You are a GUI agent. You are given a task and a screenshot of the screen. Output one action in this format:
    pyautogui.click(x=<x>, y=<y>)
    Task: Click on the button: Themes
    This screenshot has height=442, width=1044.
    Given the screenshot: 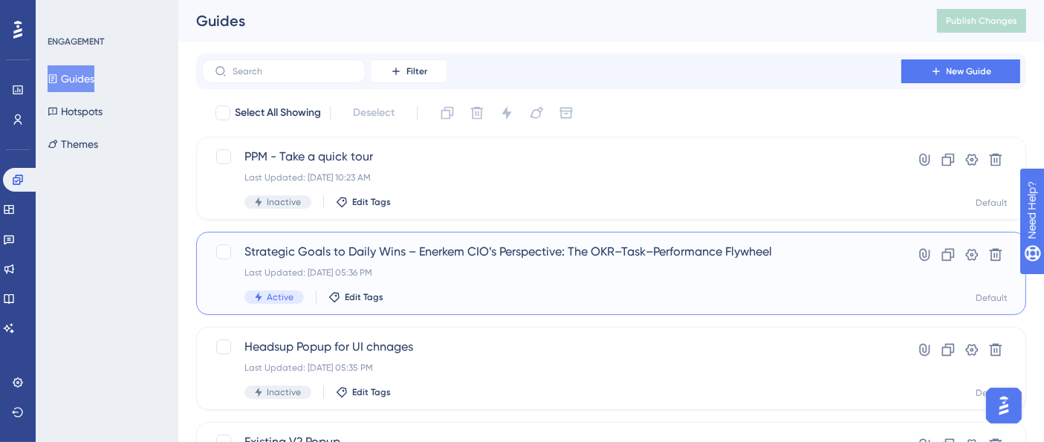 What is the action you would take?
    pyautogui.click(x=73, y=144)
    